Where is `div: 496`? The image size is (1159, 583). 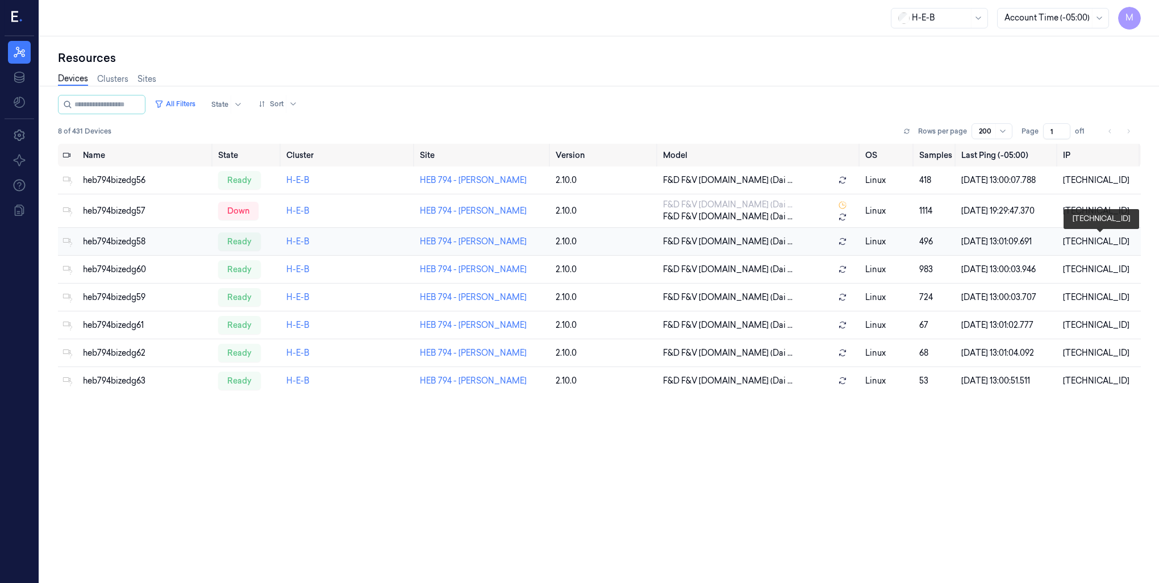 div: 496 is located at coordinates (936, 241).